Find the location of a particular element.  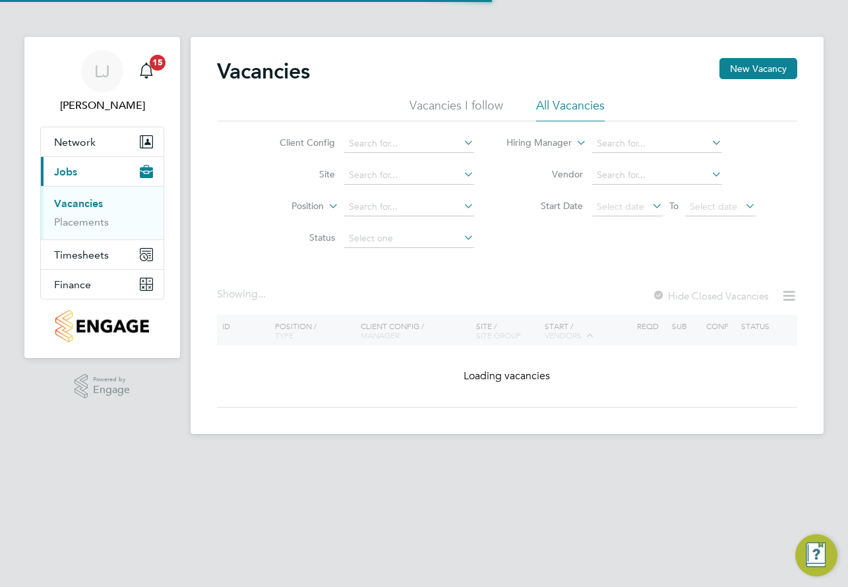

div: Showing is located at coordinates (243, 294).